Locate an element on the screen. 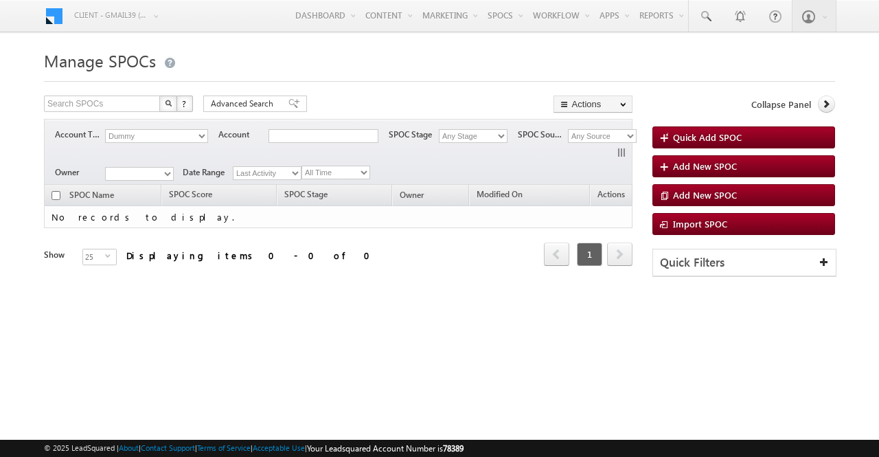  span: prev is located at coordinates (556, 254).